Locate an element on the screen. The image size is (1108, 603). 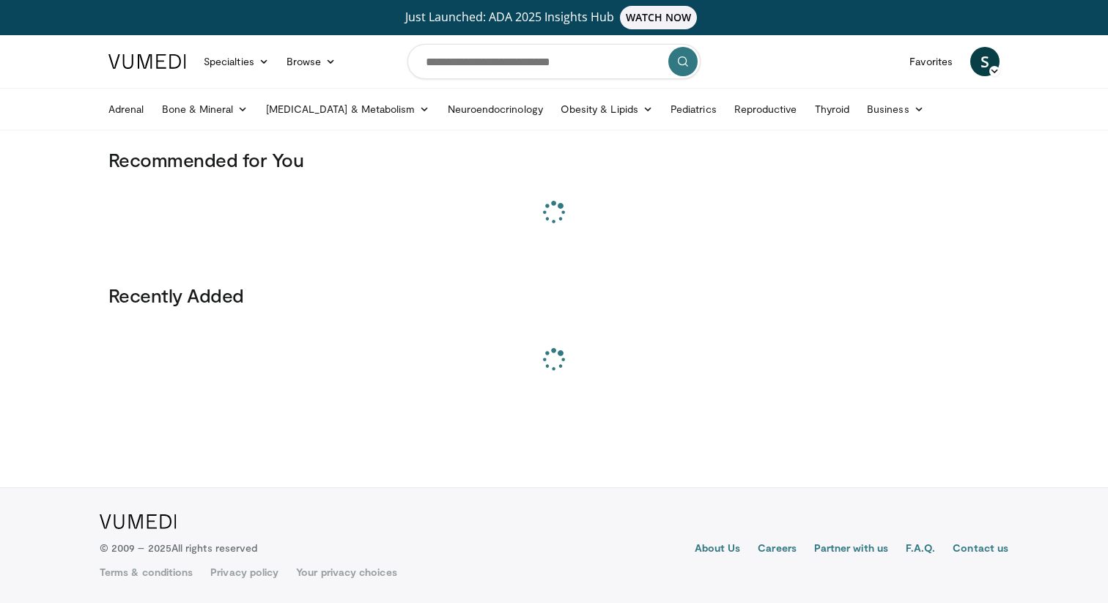
a: Specialties is located at coordinates (236, 62).